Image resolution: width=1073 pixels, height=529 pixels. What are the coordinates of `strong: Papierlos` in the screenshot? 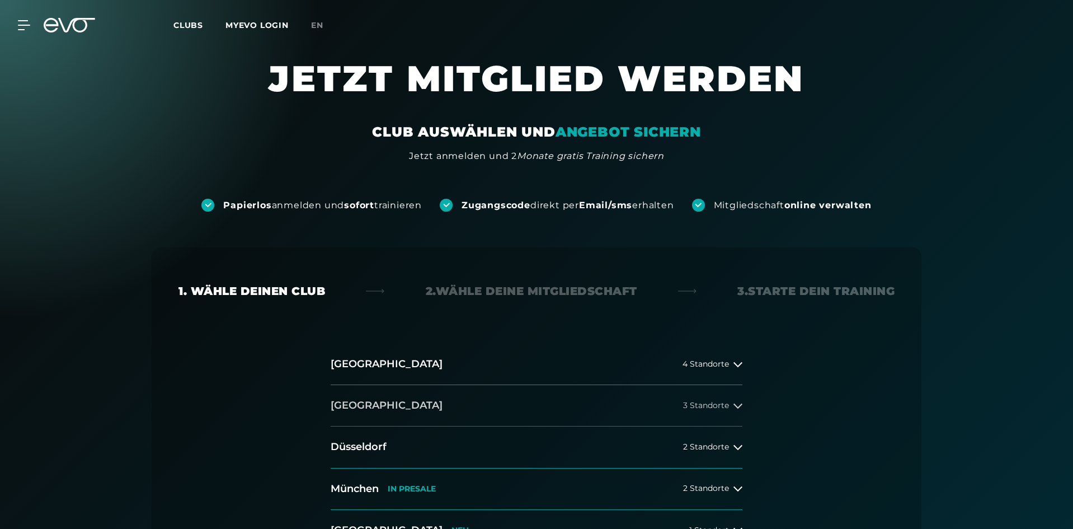 It's located at (247, 205).